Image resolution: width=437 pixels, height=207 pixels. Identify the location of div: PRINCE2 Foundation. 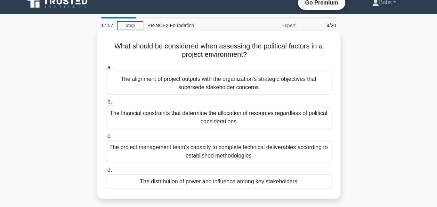
(191, 25).